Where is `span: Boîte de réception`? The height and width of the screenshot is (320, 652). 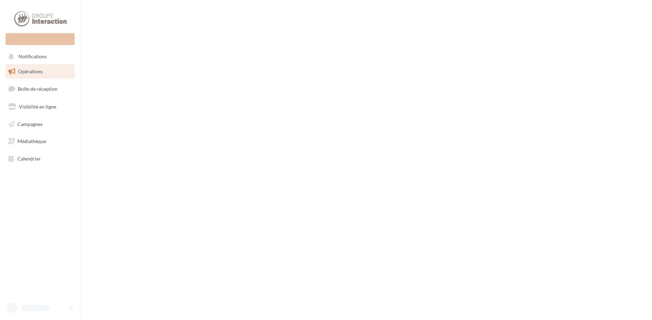
span: Boîte de réception is located at coordinates (38, 88).